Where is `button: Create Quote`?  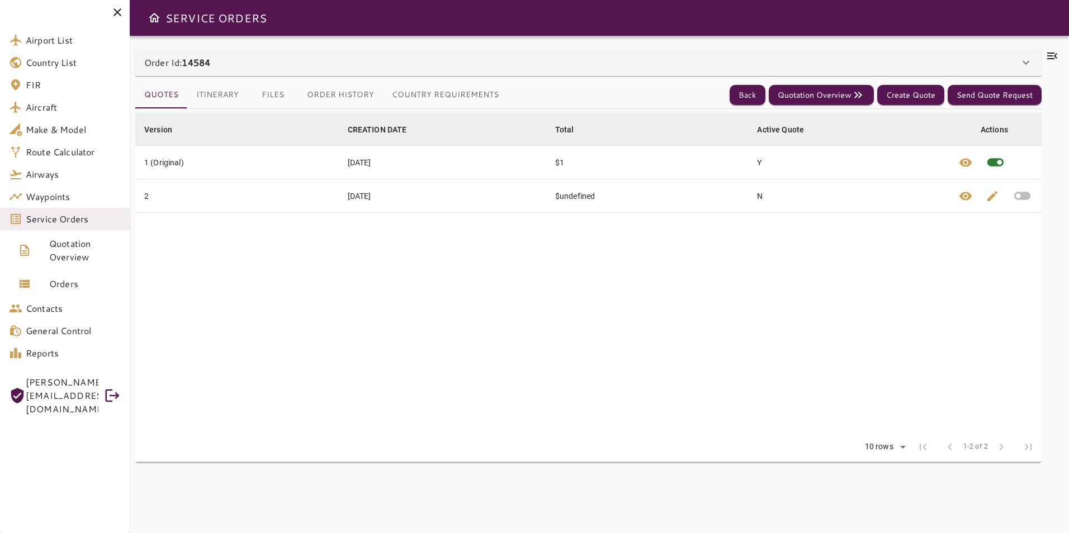
button: Create Quote is located at coordinates (911, 95).